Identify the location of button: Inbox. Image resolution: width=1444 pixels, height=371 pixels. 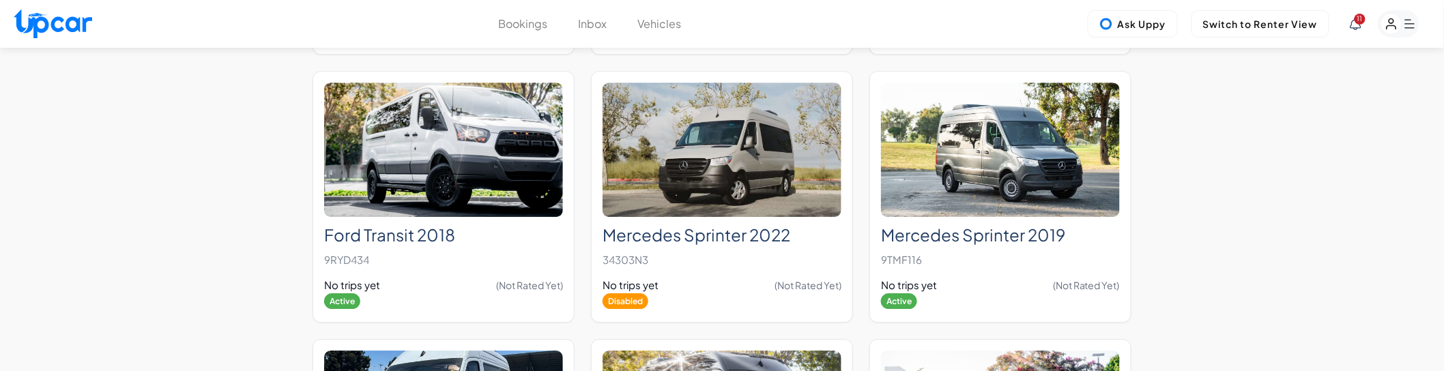
(593, 24).